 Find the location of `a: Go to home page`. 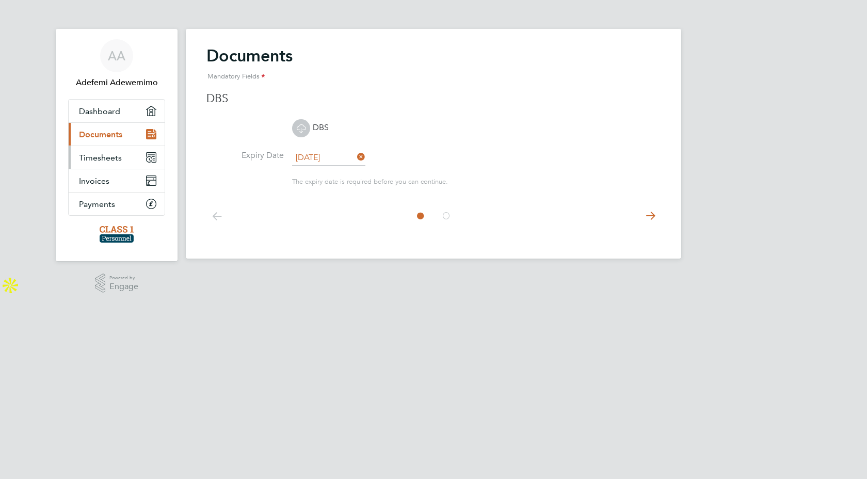

a: Go to home page is located at coordinates (117, 234).